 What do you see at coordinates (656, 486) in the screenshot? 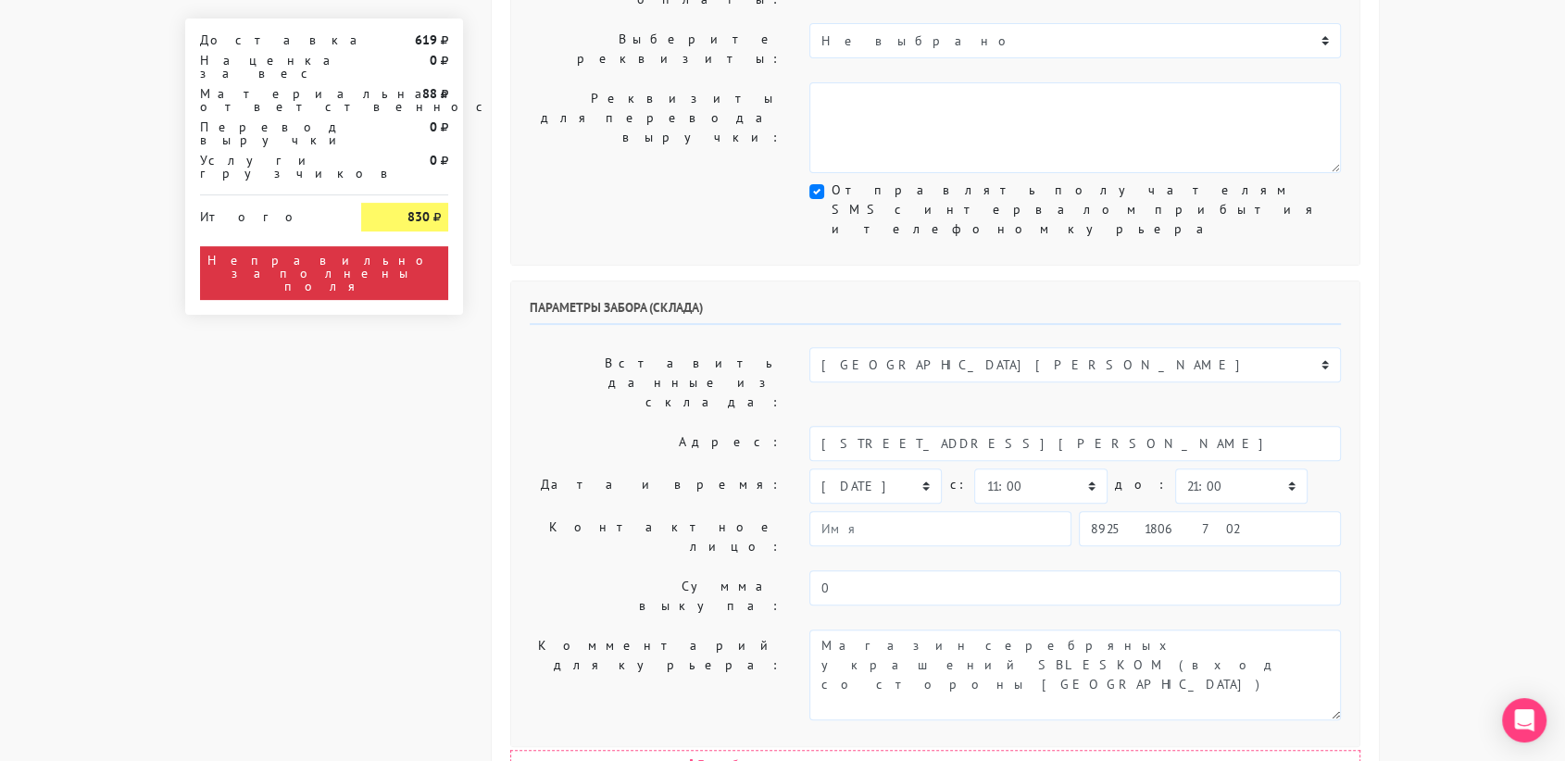
I see `label: Дата и время:` at bounding box center [656, 486].